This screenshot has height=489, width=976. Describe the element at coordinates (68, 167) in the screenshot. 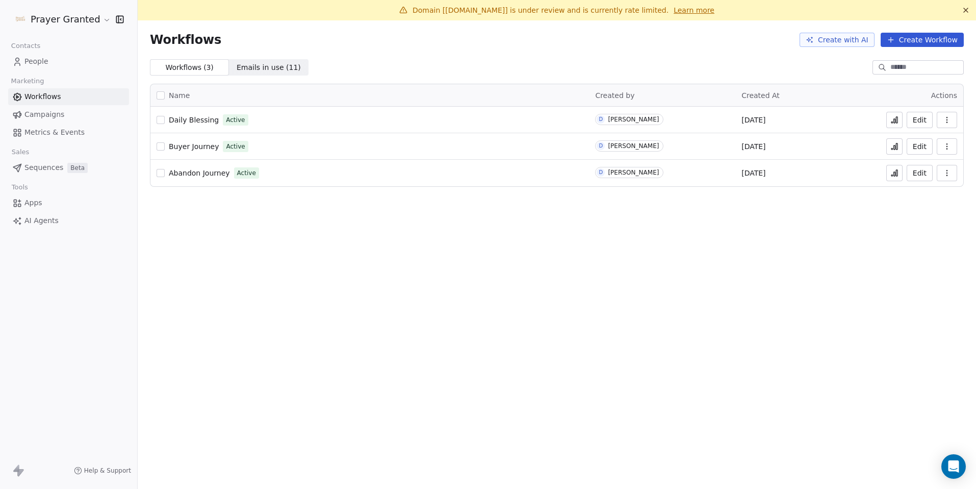

I see `a: SequencesBeta` at that location.